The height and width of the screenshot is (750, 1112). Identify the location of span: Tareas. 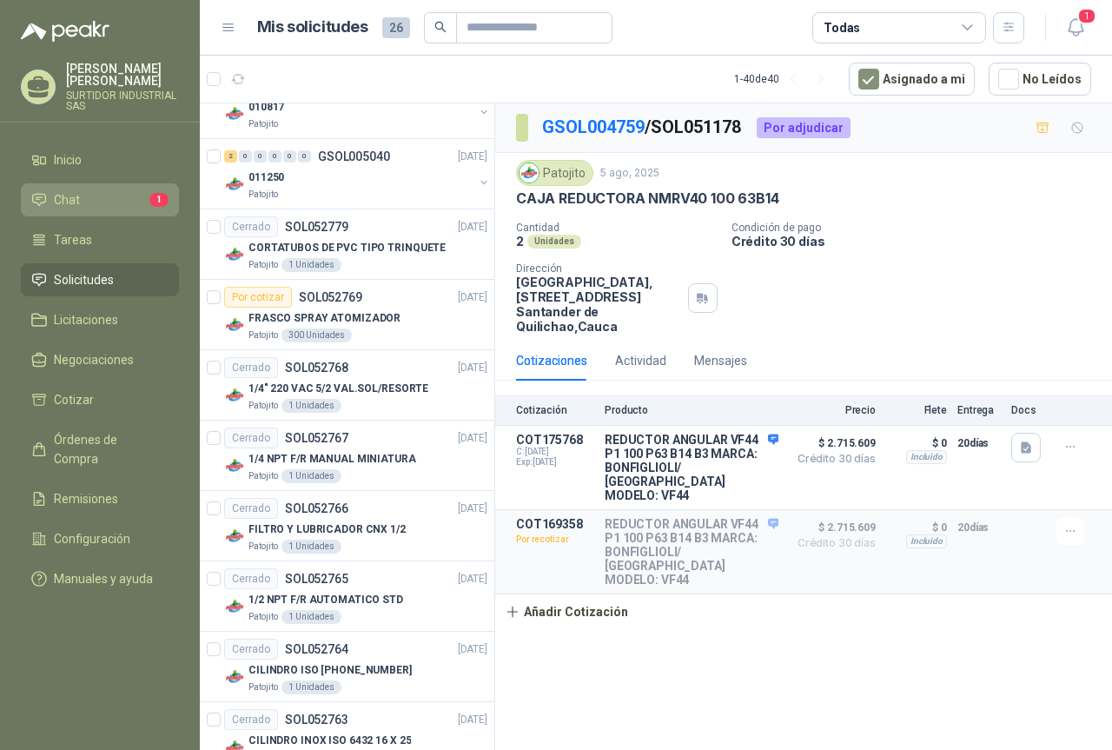
(73, 240).